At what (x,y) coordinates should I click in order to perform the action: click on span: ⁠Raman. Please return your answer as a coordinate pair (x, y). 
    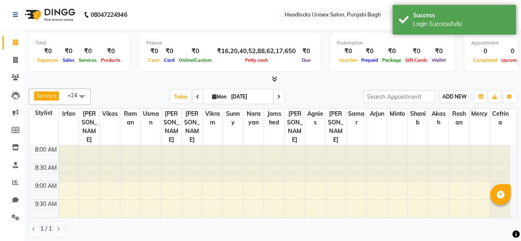
    Looking at the image, I should click on (130, 118).